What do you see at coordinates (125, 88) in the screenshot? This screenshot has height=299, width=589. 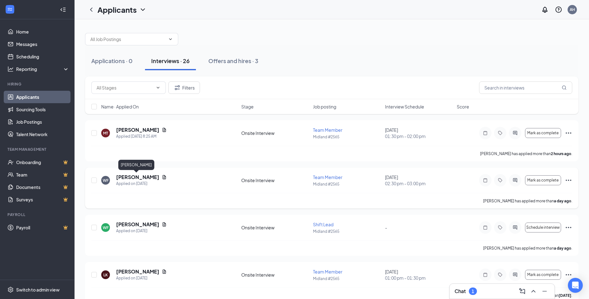 I see `input: All Stages` at bounding box center [125, 88].